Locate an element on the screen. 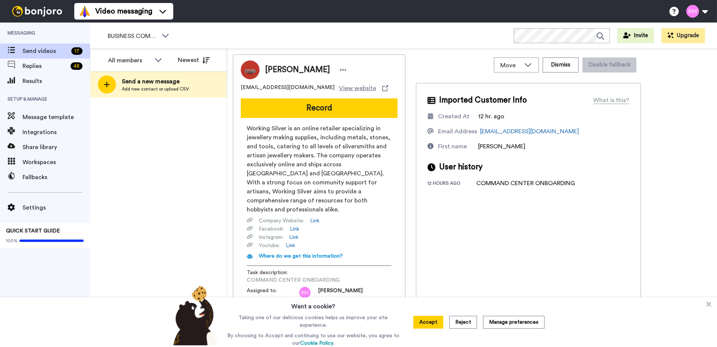  span: BUSINESS COMMAND CENTER is located at coordinates (133, 36).